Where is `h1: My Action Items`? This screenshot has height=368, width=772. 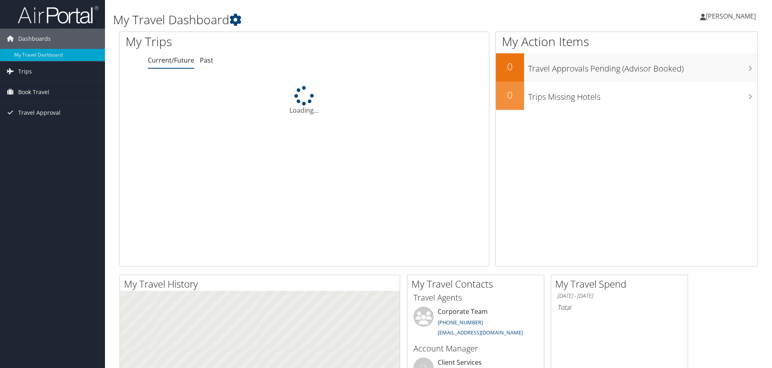
h1: My Action Items is located at coordinates (627, 42).